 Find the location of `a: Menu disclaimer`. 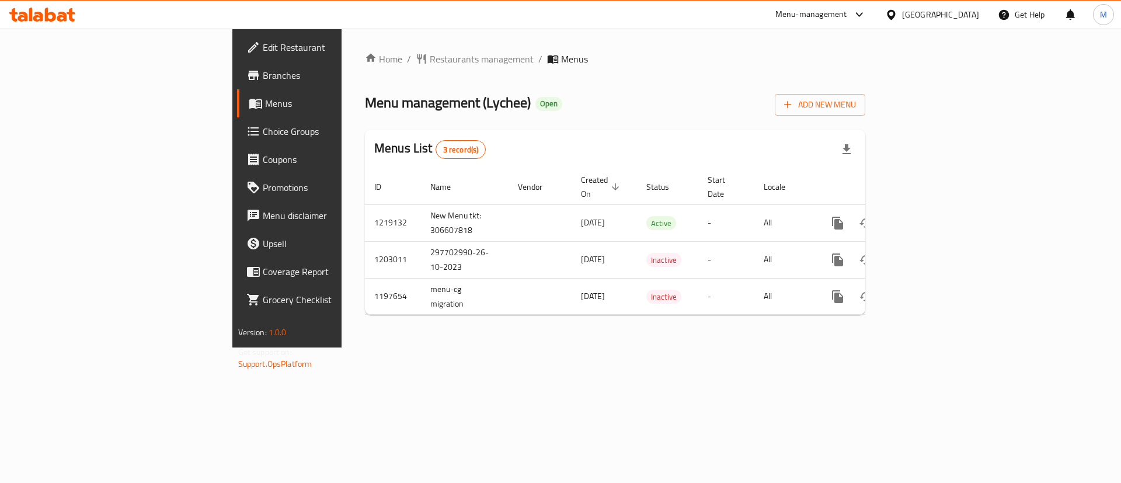

a: Menu disclaimer is located at coordinates (328, 215).